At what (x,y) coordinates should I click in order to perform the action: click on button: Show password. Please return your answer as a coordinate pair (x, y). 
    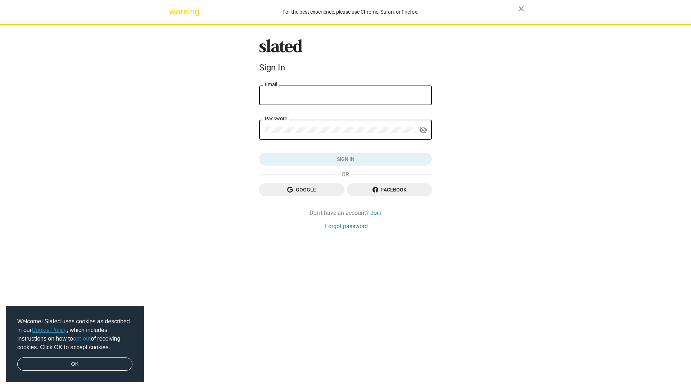
    Looking at the image, I should click on (423, 131).